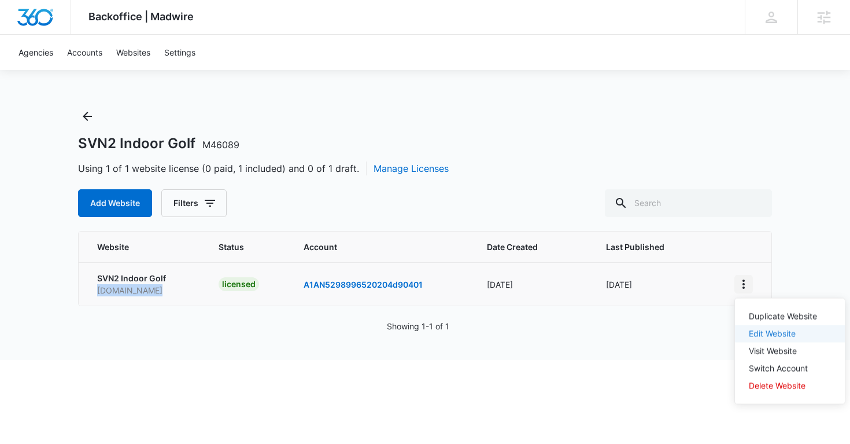  I want to click on p: SVN2 Indoor Golf, so click(144, 278).